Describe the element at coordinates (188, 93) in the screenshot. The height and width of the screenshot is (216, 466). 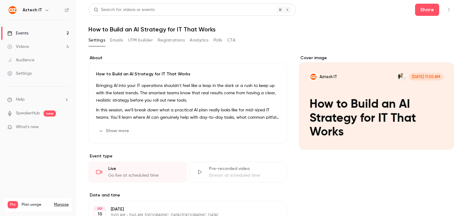
I see `p: Bringing AI into your IT operations shouldn’t feel like a leap in the dark or a rush to keep up w...` at that location.